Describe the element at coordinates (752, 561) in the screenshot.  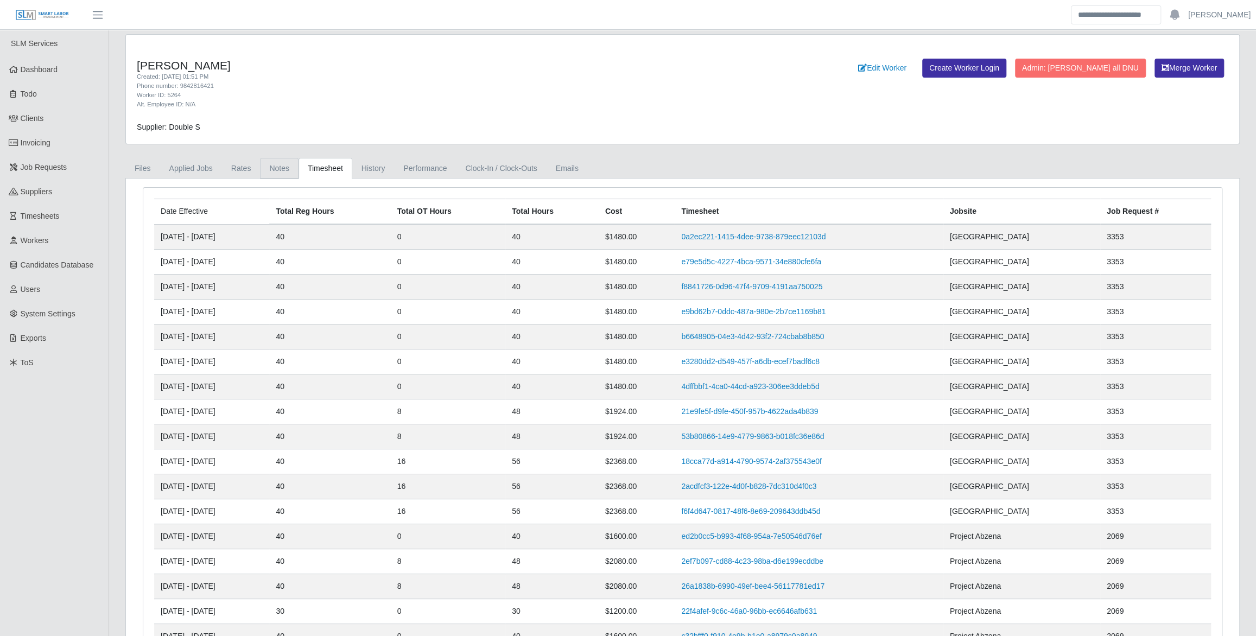
I see `a: 2ef7b097-cd88-4c23-98ba-d6e199ecddbe` at that location.